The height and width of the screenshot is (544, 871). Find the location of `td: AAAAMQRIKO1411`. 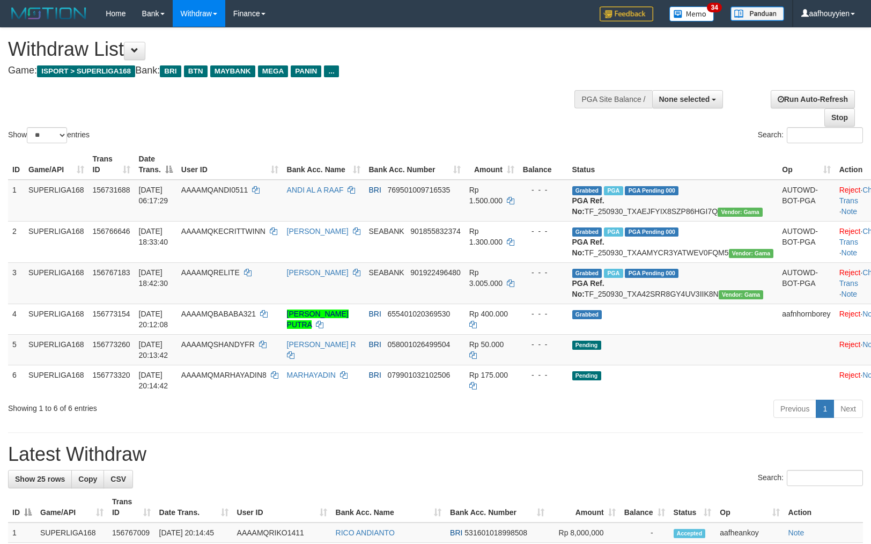

td: AAAAMQRIKO1411 is located at coordinates (282, 533).